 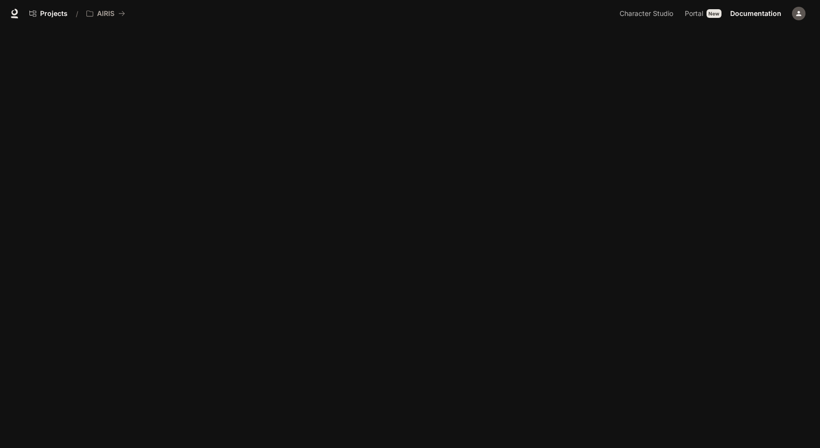 I want to click on span: Projects, so click(x=54, y=14).